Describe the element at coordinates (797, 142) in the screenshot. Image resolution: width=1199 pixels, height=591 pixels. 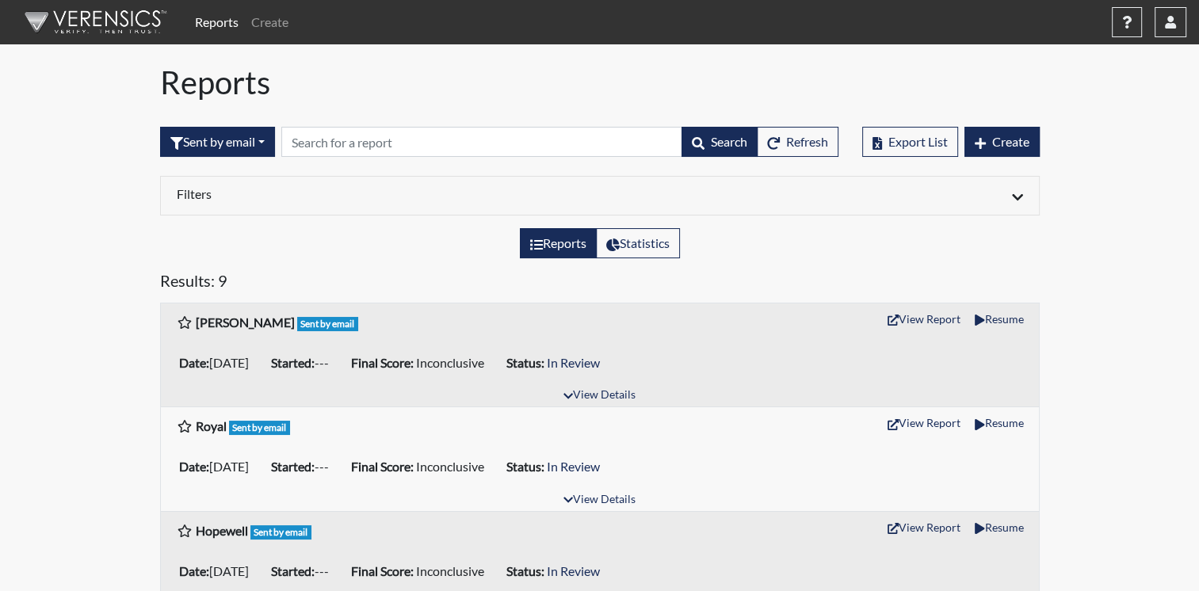
I see `button: Refresh` at that location.